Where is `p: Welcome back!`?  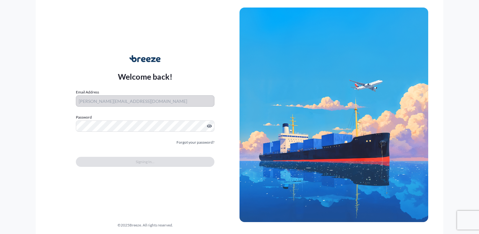 p: Welcome back! is located at coordinates (145, 76).